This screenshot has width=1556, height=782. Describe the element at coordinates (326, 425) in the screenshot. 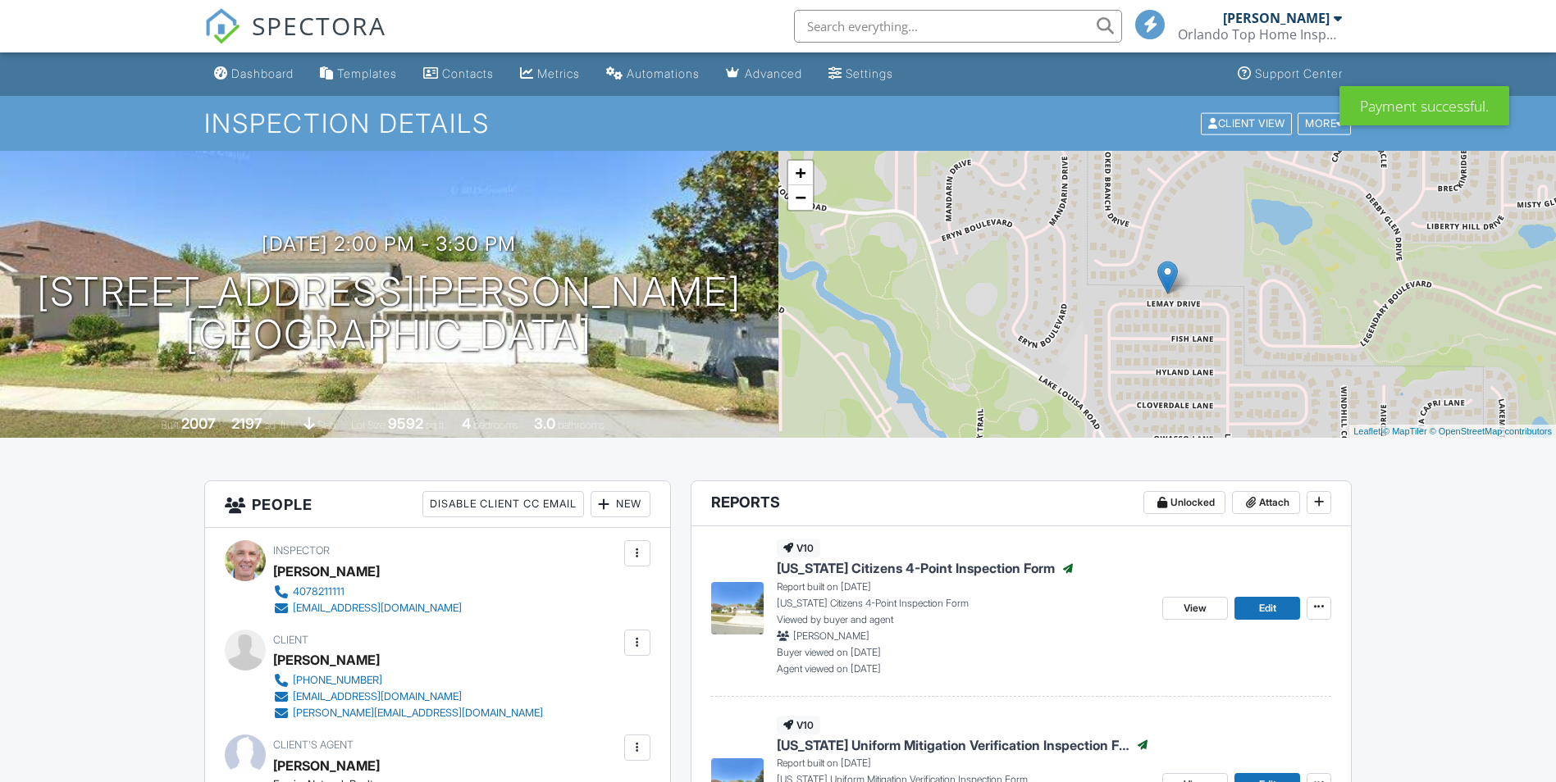

I see `span: slab` at that location.